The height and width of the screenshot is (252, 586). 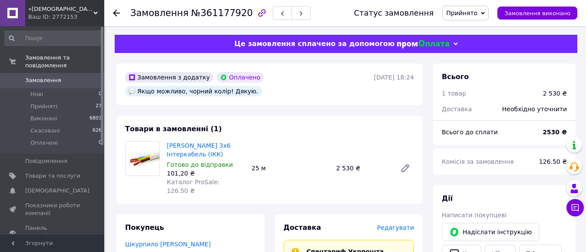 What do you see at coordinates (46, 161) in the screenshot?
I see `span: Повідомлення` at bounding box center [46, 161].